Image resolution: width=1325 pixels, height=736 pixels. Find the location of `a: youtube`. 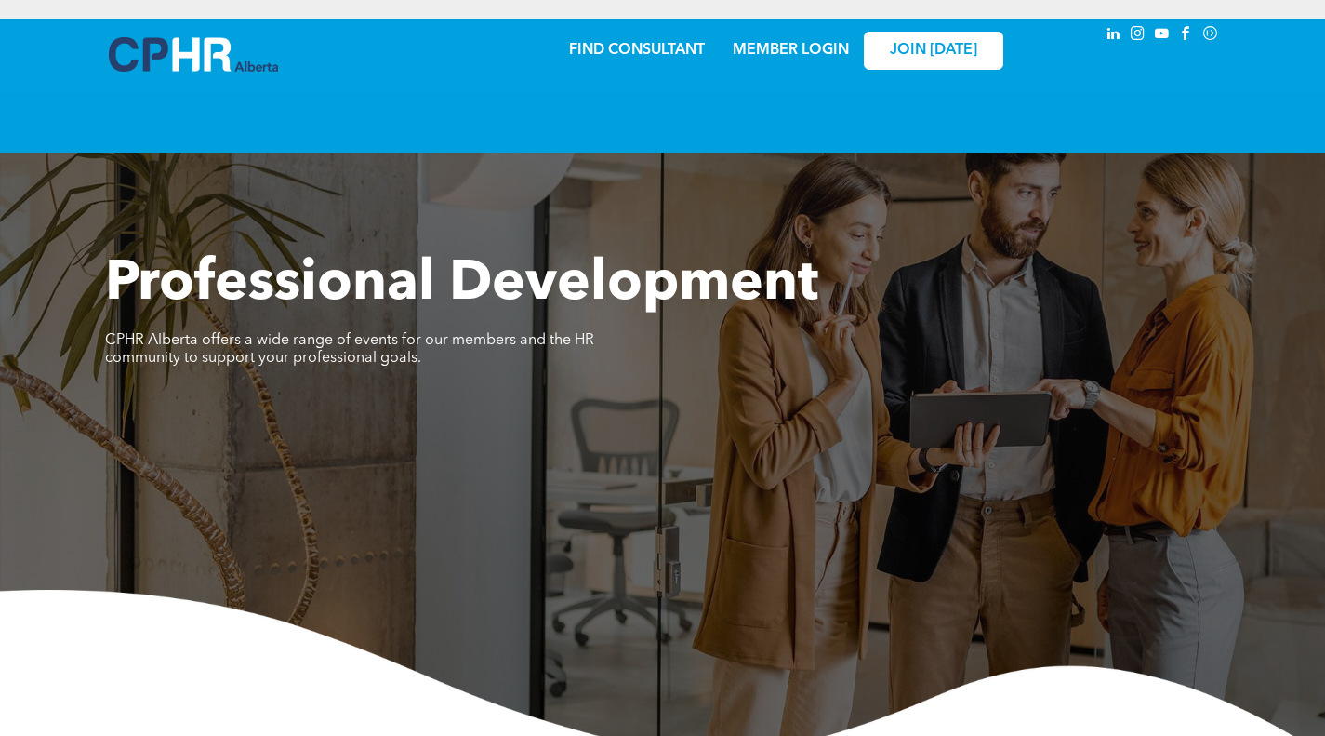

a: youtube is located at coordinates (1163, 35).